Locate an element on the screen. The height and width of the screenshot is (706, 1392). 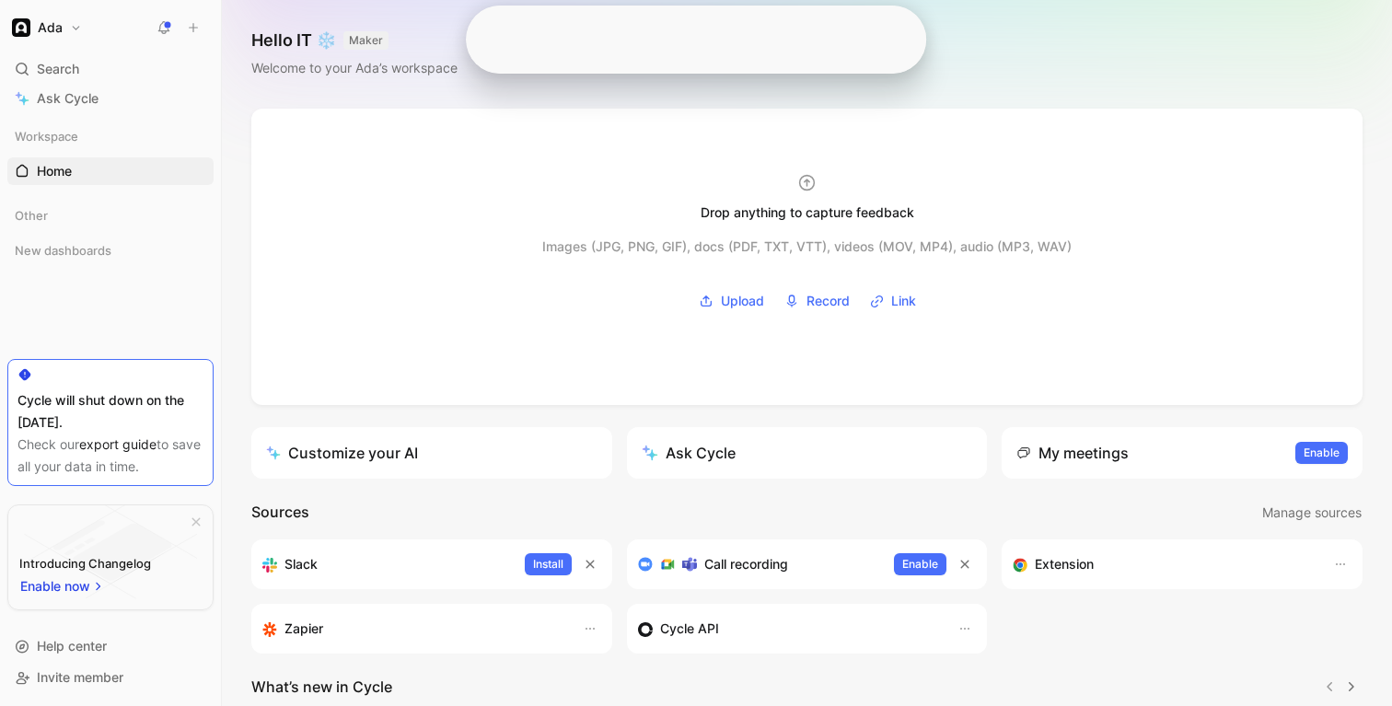
button: MAKER is located at coordinates (365, 41).